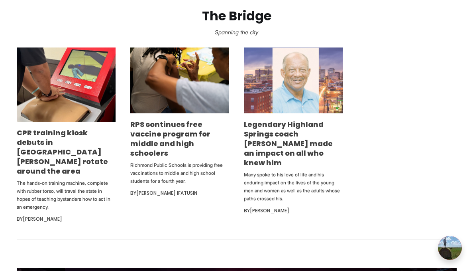 The width and height of the screenshot is (473, 271). What do you see at coordinates (180, 81) in the screenshot?
I see `img: RPS continues free vaccine program for middle and high schoolers` at bounding box center [180, 81].